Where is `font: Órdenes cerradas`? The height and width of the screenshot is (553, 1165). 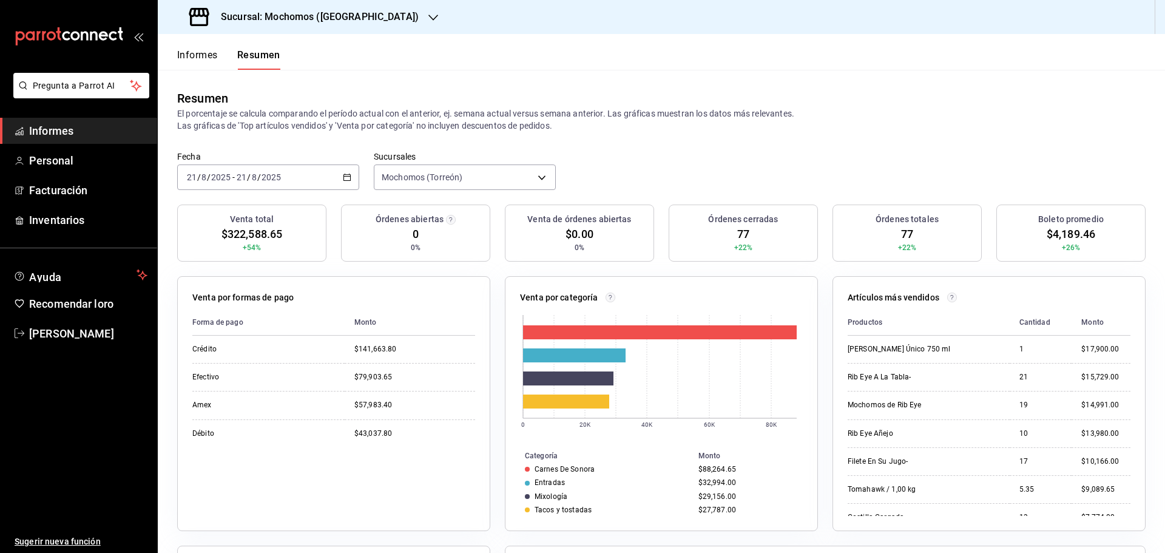
font: Órdenes cerradas is located at coordinates (743, 219).